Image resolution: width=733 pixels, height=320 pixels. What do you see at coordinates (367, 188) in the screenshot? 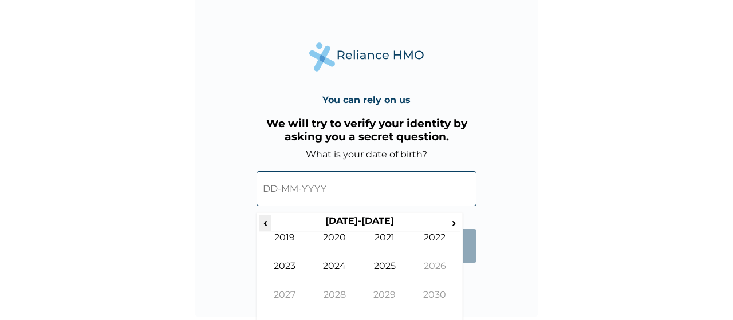
I see `input: DD-MM-YYYY` at bounding box center [367, 188].